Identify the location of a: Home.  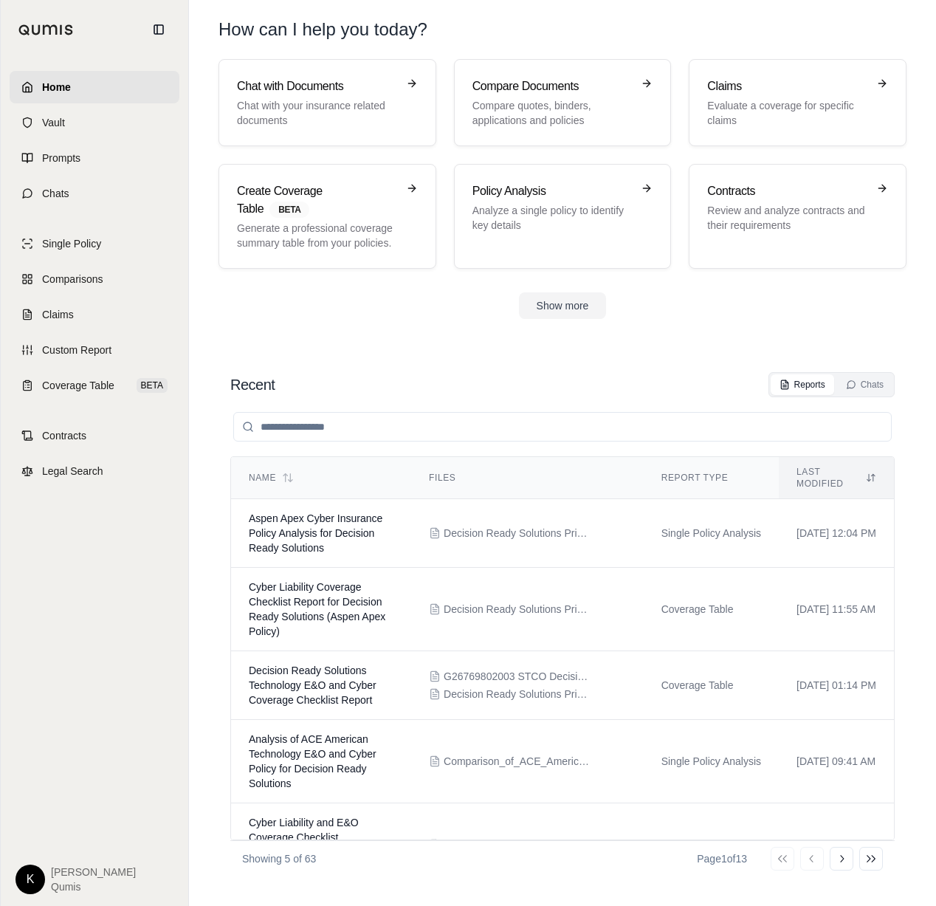
(95, 87).